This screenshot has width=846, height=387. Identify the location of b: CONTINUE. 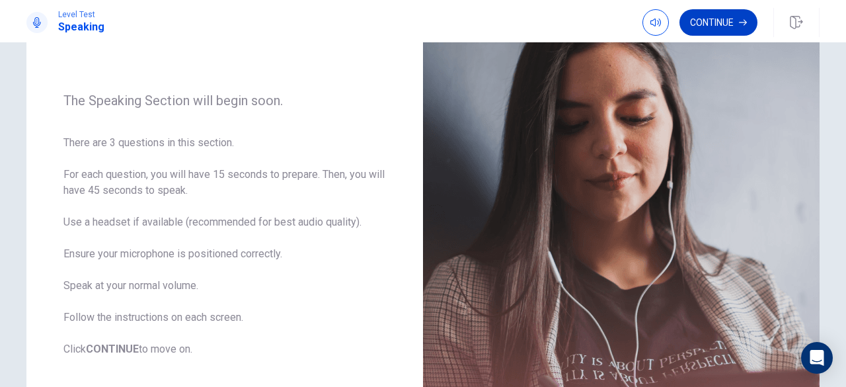
(112, 348).